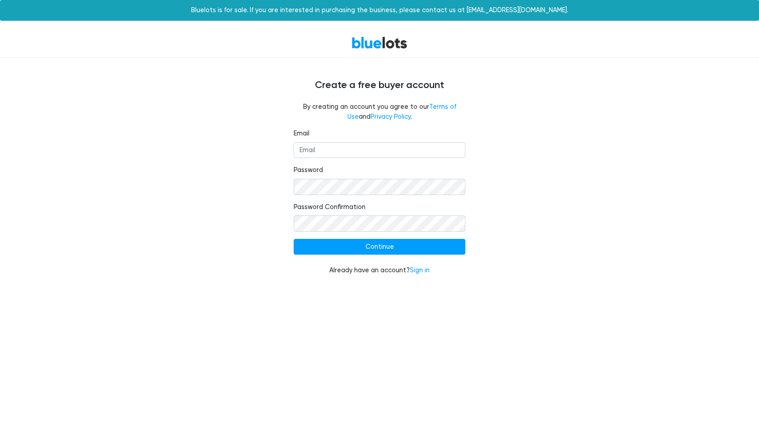 Image resolution: width=759 pixels, height=438 pixels. What do you see at coordinates (402, 112) in the screenshot?
I see `a: Terms of Use` at bounding box center [402, 112].